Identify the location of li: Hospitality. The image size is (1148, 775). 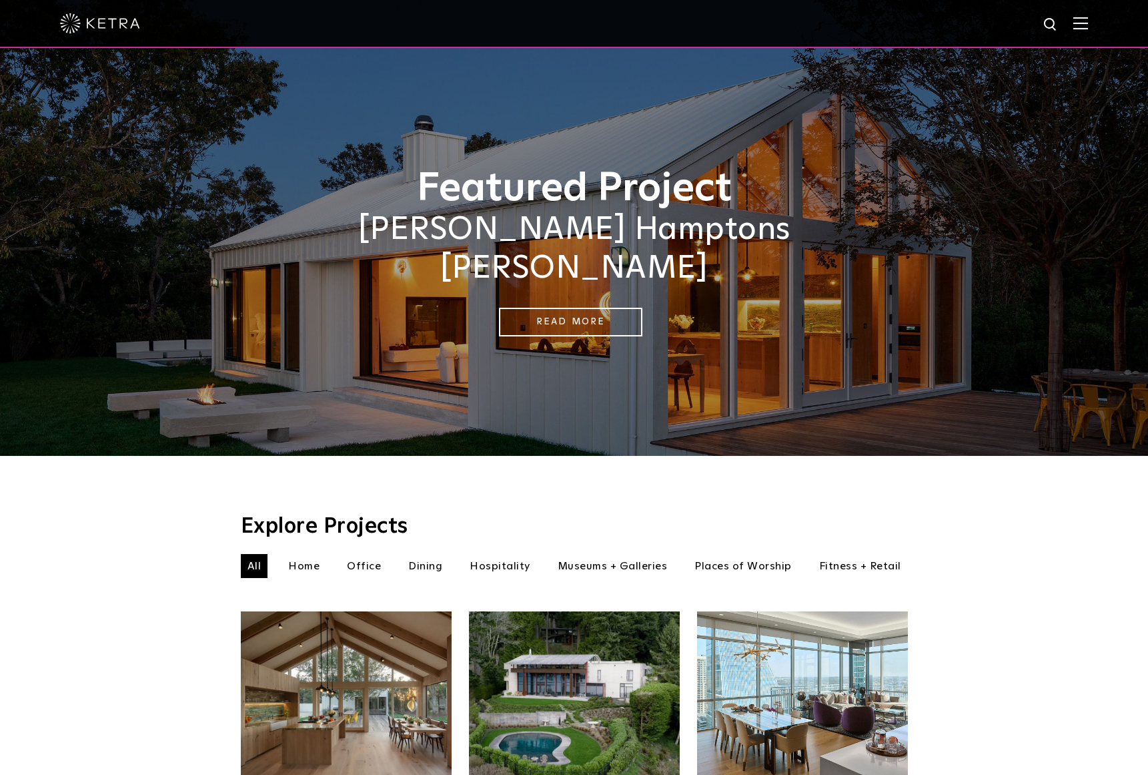
(500, 566).